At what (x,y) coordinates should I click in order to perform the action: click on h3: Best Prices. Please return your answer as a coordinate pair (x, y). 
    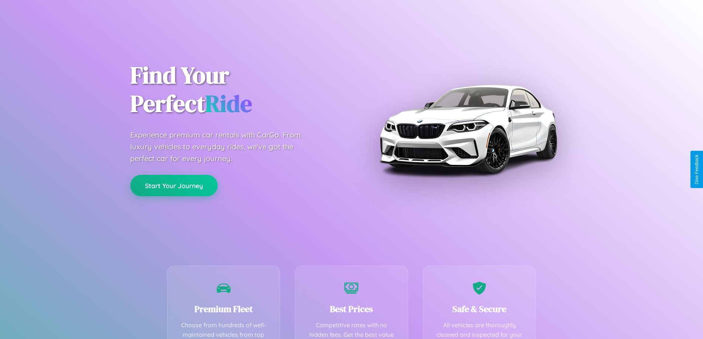
    Looking at the image, I should click on (351, 309).